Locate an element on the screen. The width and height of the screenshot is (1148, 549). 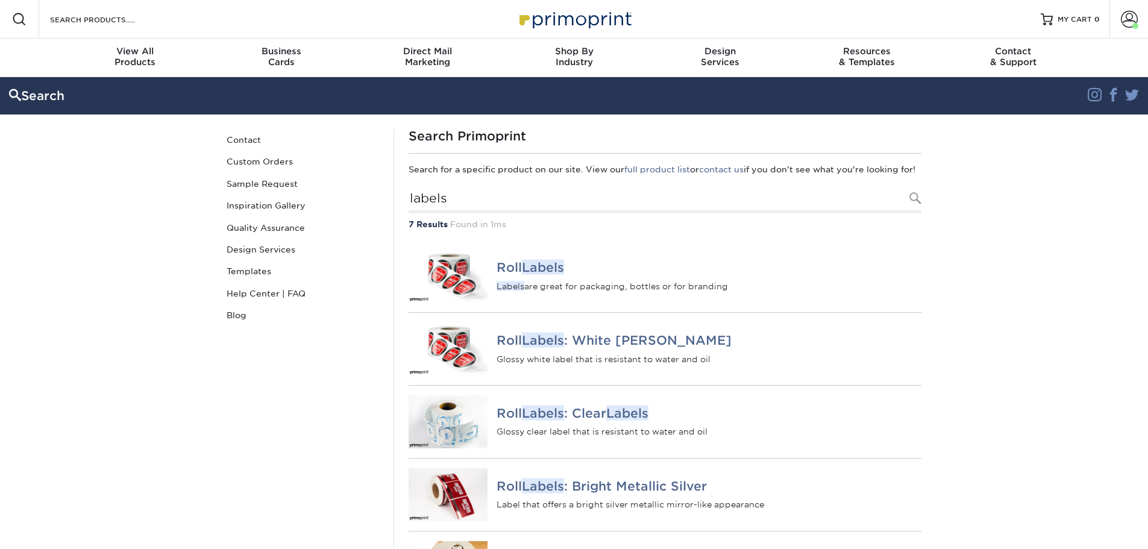
img: Roll Labels: White BOPP is located at coordinates (448, 349).